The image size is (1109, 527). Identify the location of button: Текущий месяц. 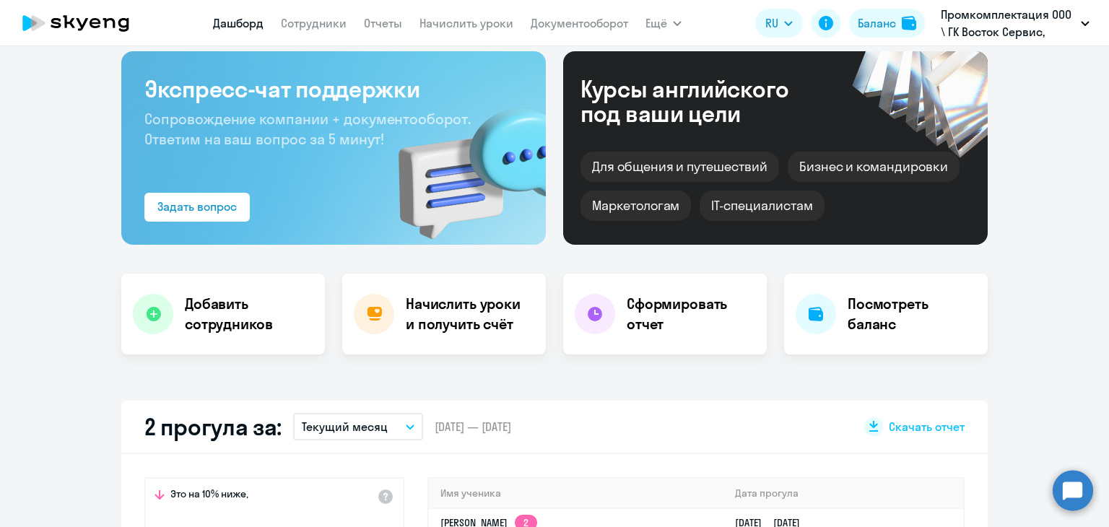
(358, 427).